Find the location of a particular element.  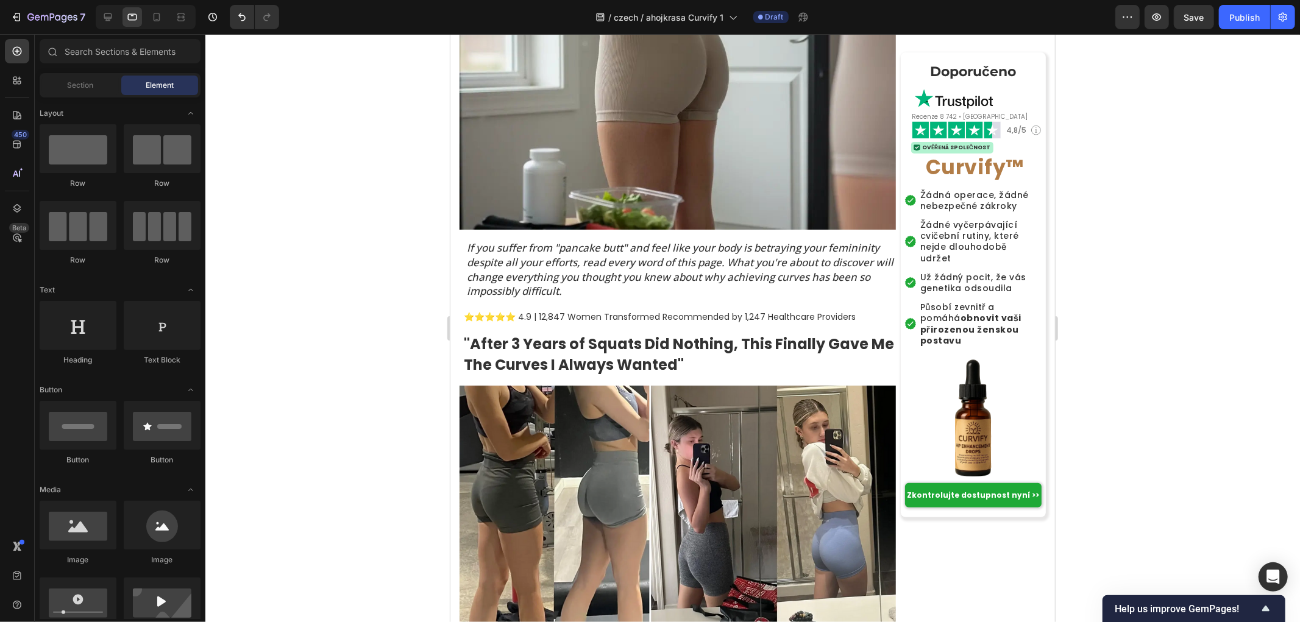

div: Text Block is located at coordinates (162, 360).